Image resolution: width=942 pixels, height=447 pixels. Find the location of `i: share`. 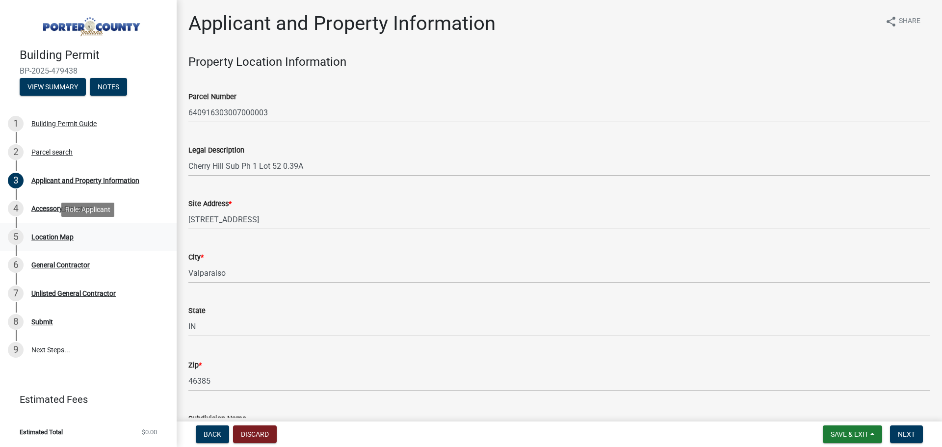

i: share is located at coordinates (891, 22).